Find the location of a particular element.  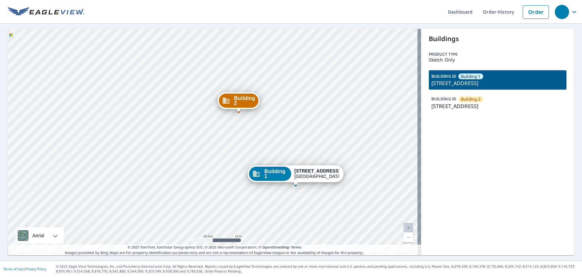

p: © 2025 Eagle View Technologies, Inc. and Pictometry International Corp. All Rights Reserved. Repo... is located at coordinates (318, 269).